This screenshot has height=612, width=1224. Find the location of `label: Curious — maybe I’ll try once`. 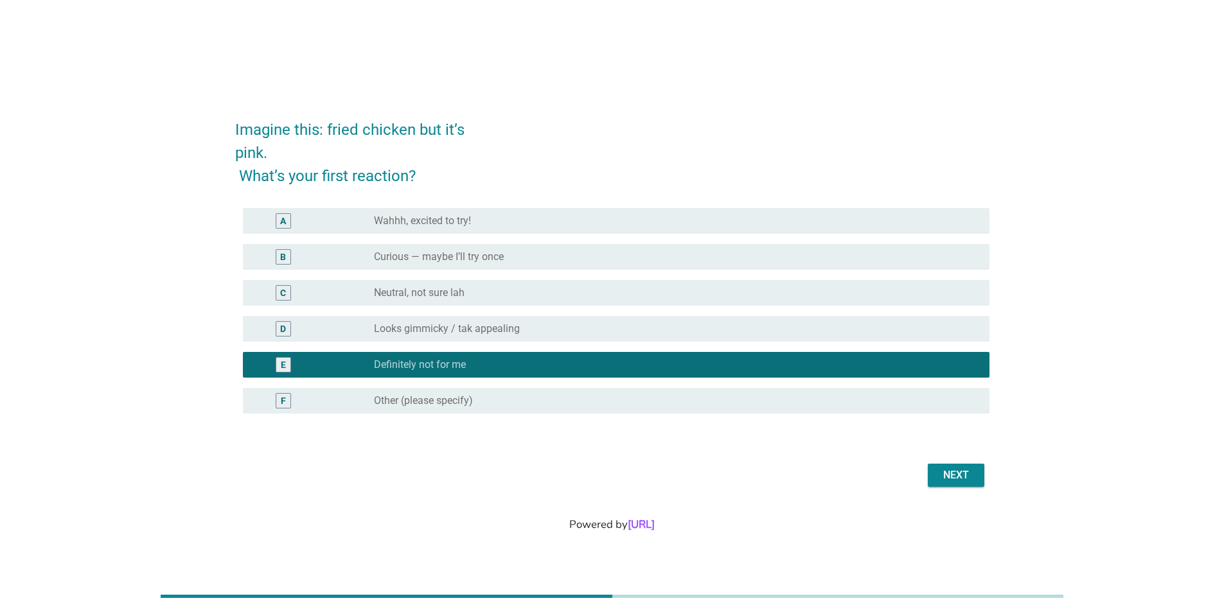

label: Curious — maybe I’ll try once is located at coordinates (439, 257).